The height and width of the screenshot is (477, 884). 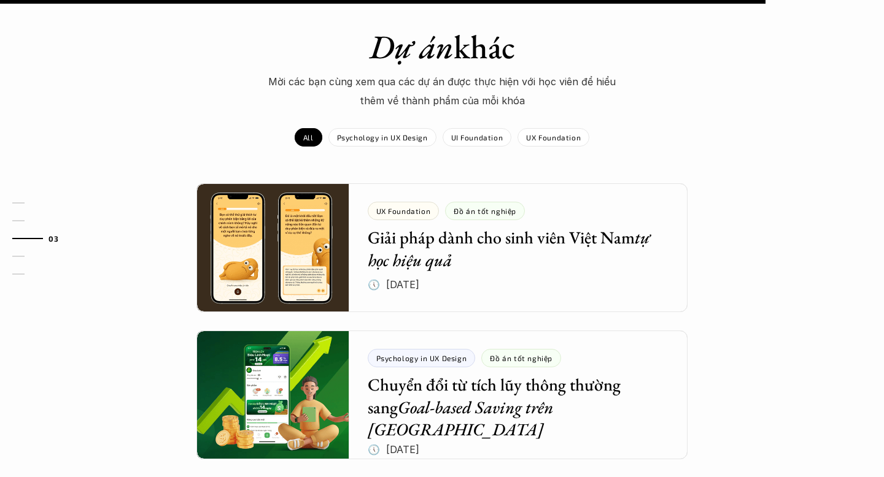 I want to click on h1: khác, so click(x=442, y=47).